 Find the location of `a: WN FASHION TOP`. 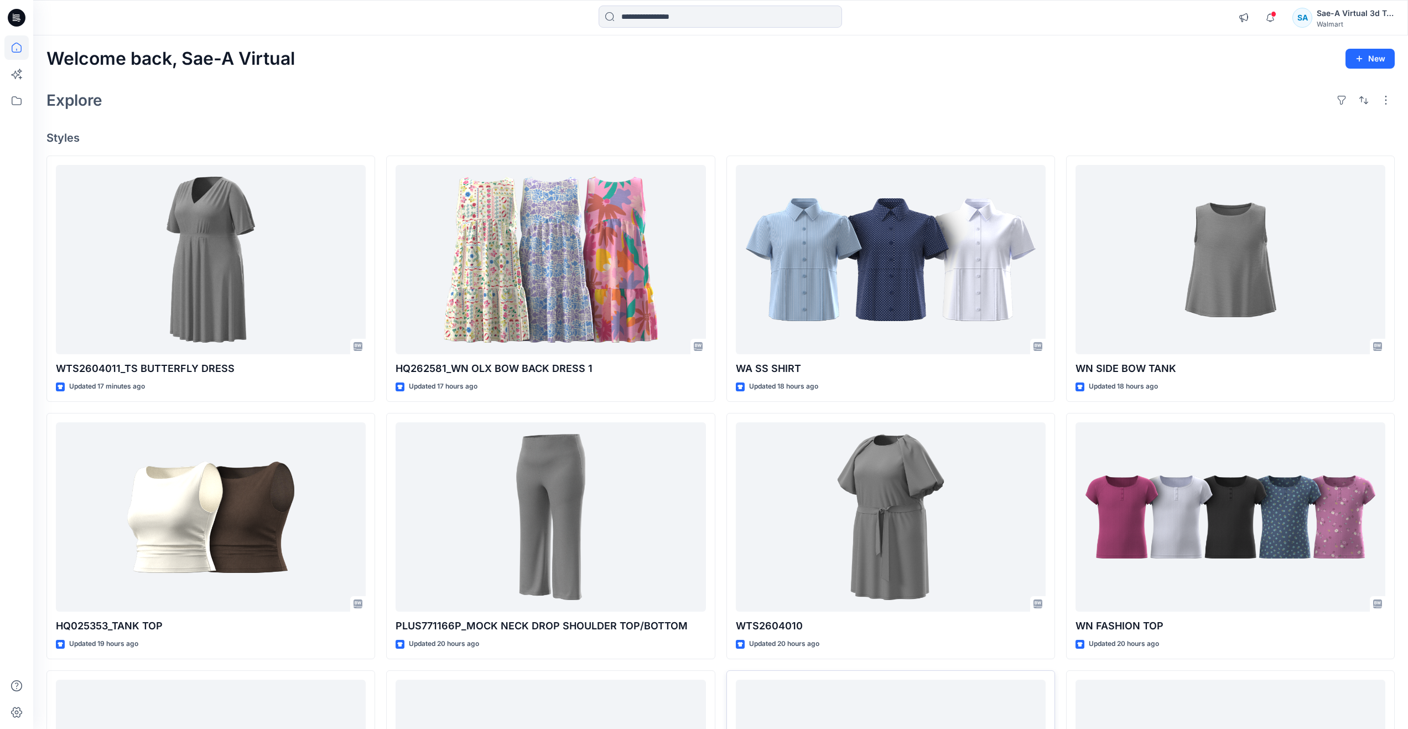

a: WN FASHION TOP is located at coordinates (1231, 517).